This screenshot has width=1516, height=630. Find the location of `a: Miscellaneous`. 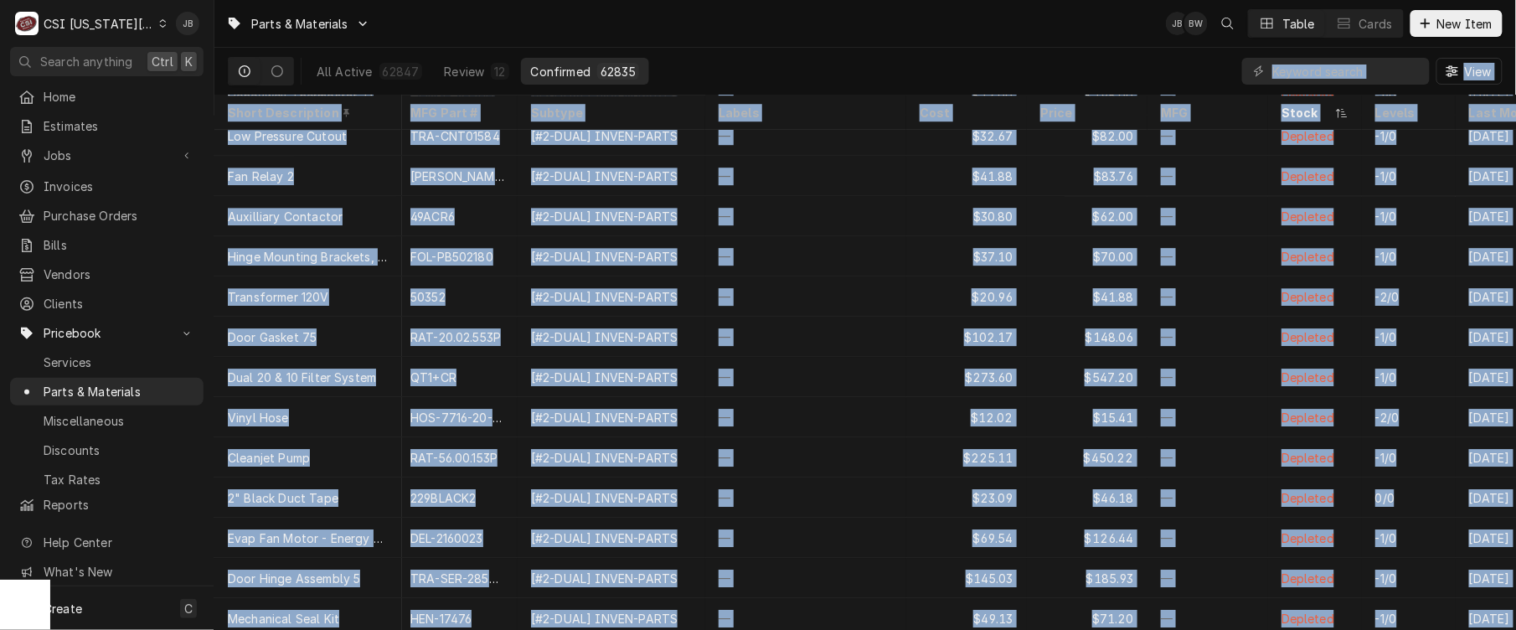

a: Miscellaneous is located at coordinates (106, 421).